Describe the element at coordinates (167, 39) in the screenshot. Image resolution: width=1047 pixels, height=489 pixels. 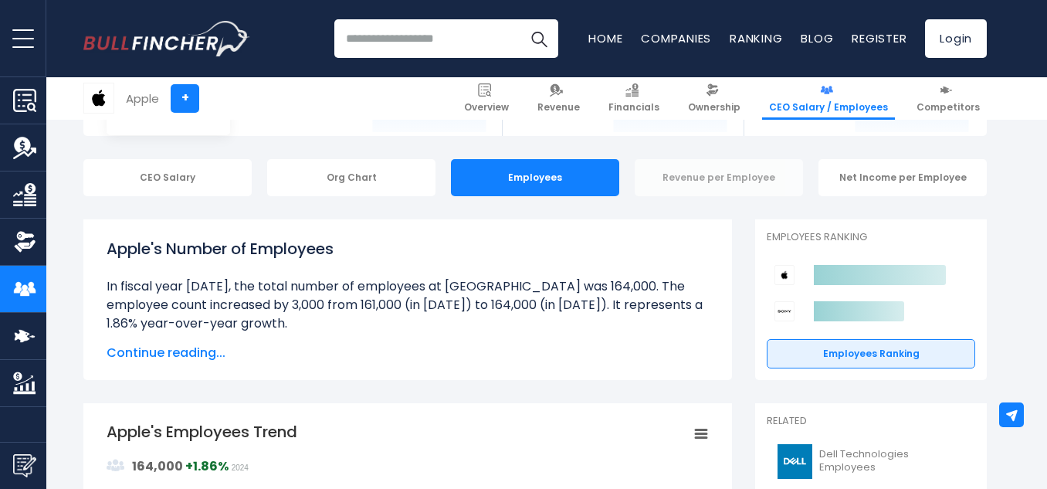
I see `img: Bullfincher logo` at that location.